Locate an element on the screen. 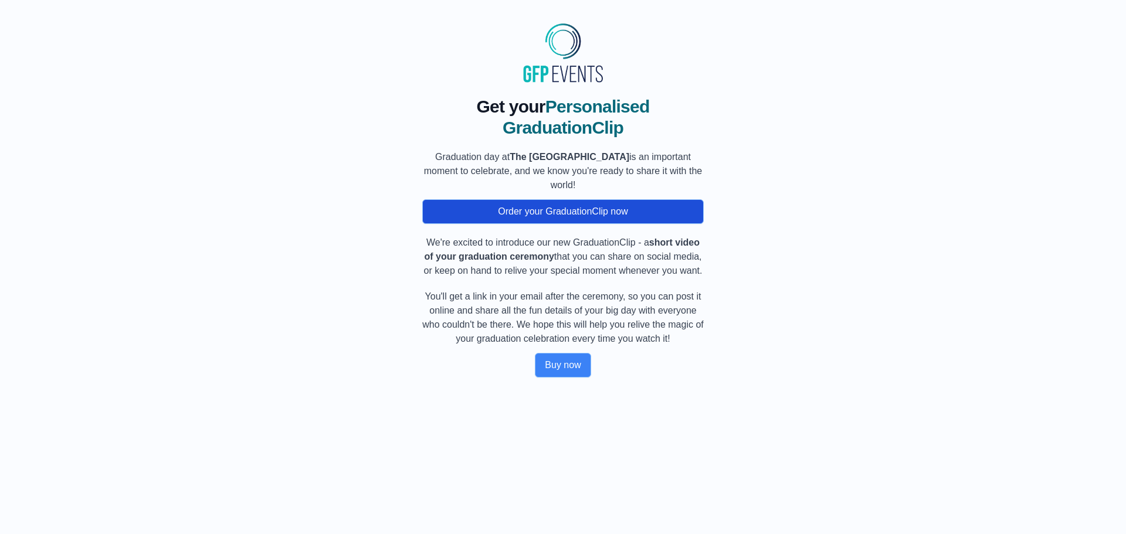 This screenshot has height=534, width=1126. button: Order your GraduationClip now is located at coordinates (563, 212).